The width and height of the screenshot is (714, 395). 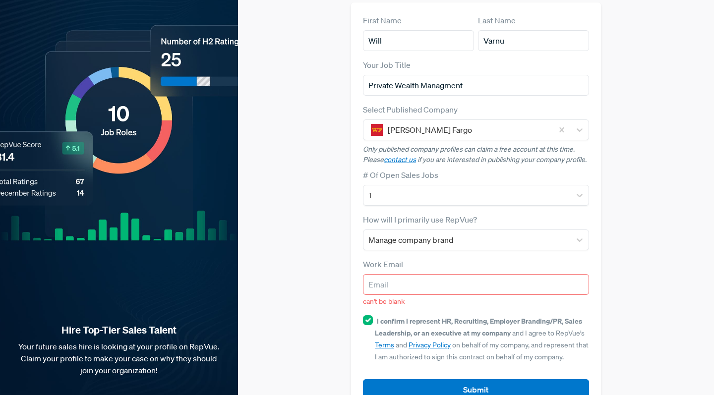 What do you see at coordinates (387, 65) in the screenshot?
I see `label: Your Job Title` at bounding box center [387, 65].